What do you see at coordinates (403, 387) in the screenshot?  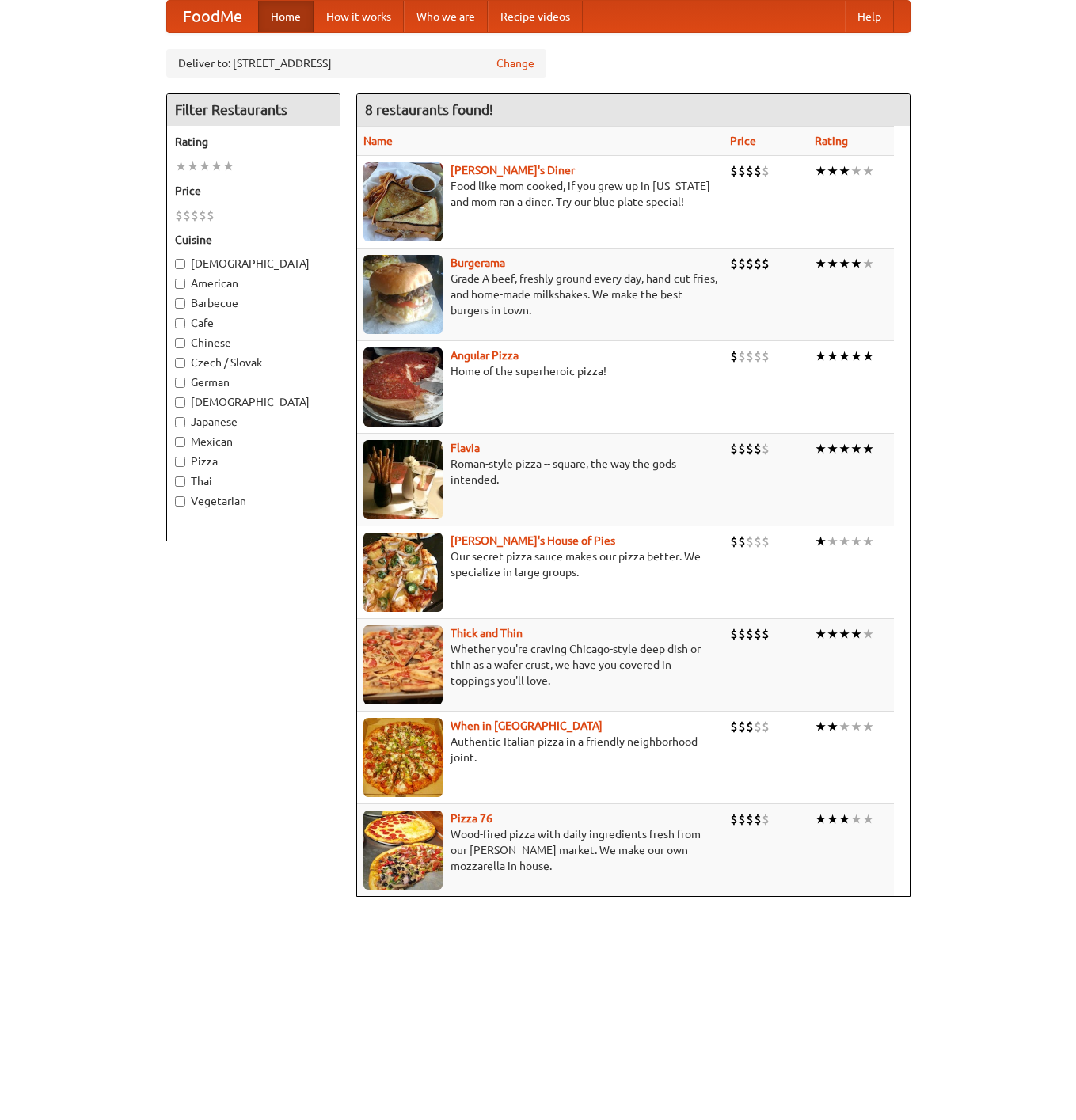 I see `img: angular.jpg` at bounding box center [403, 387].